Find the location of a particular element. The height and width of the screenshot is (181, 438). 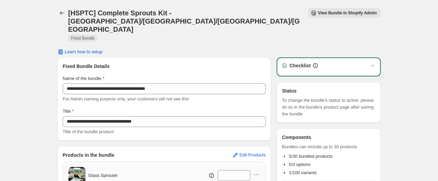

h3: Status is located at coordinates (329, 91).